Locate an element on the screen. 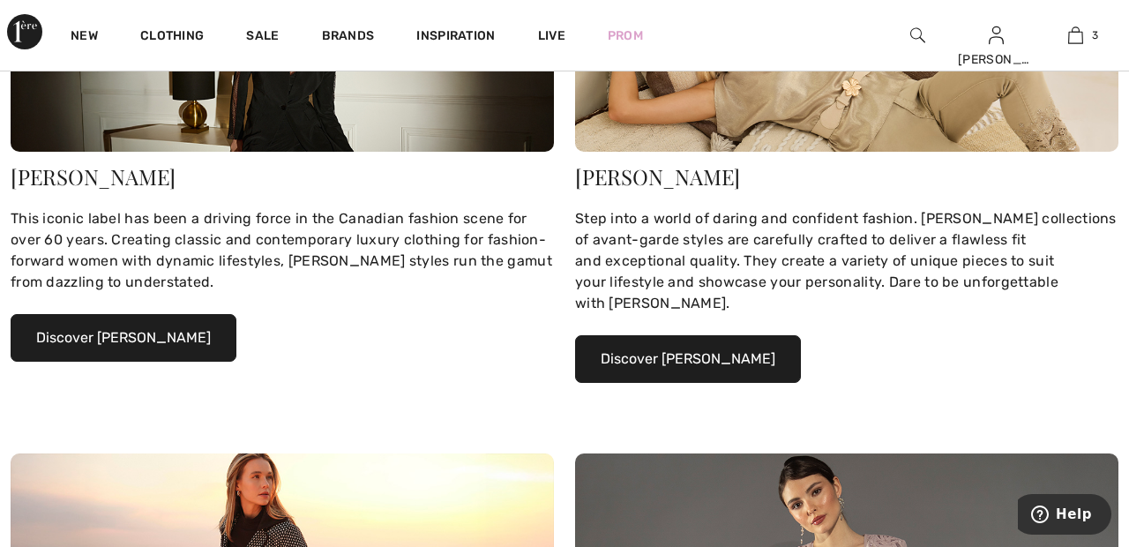 Image resolution: width=1129 pixels, height=547 pixels. a: Sale is located at coordinates (262, 37).